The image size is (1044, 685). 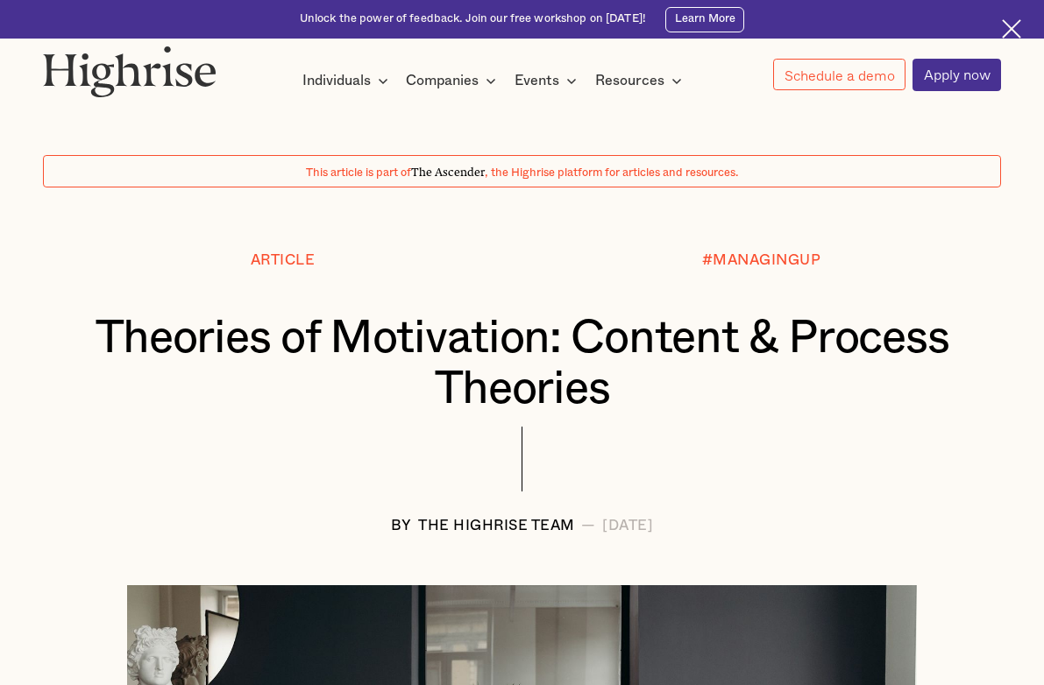 I want to click on span: The Ascender, so click(x=448, y=170).